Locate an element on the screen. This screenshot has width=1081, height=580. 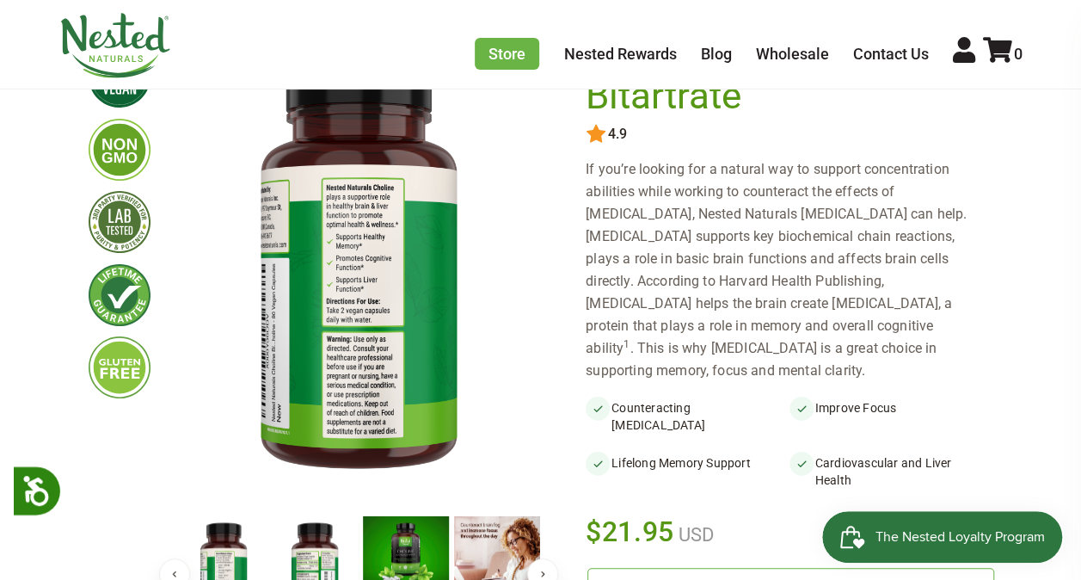
li: Lifelong Memory Support is located at coordinates (687, 471).